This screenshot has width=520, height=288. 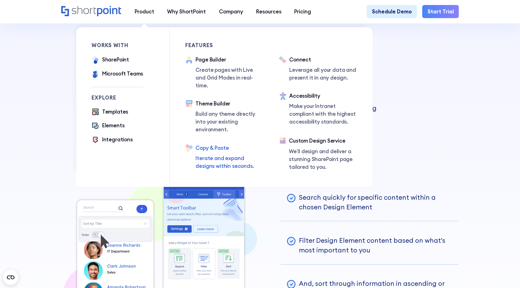 I want to click on p: Search quickly for specific content within a chosen Design Element, so click(x=376, y=202).